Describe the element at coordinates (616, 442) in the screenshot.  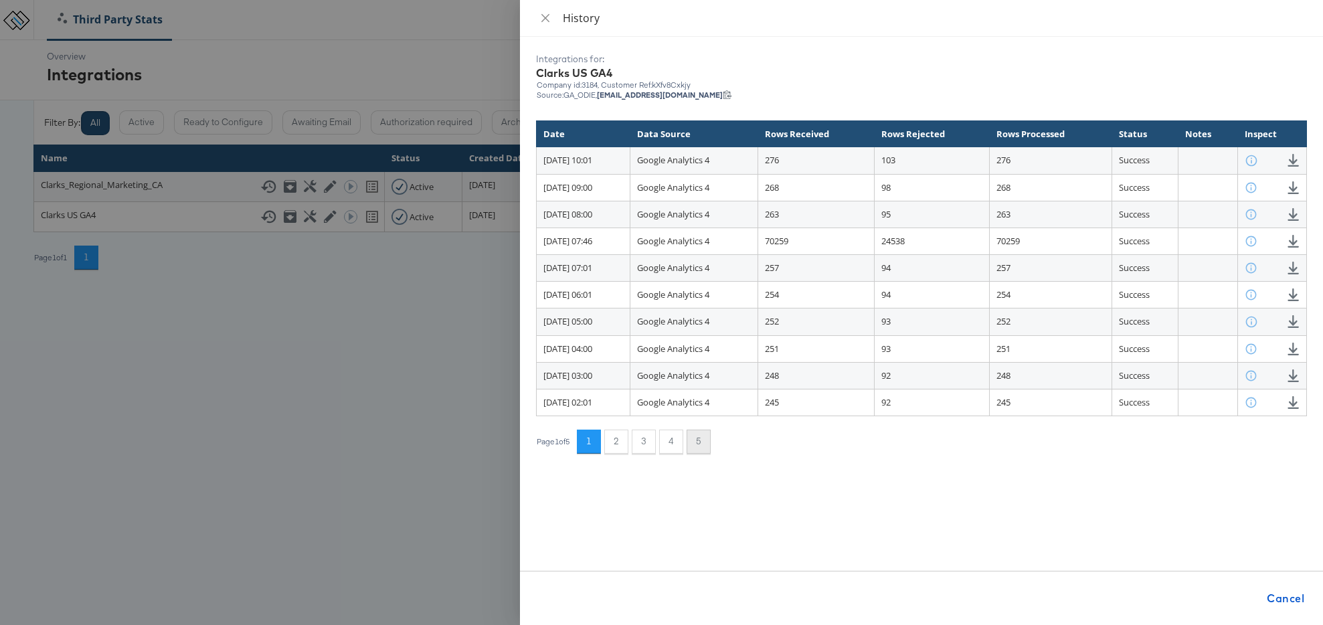
I see `button: 2` at that location.